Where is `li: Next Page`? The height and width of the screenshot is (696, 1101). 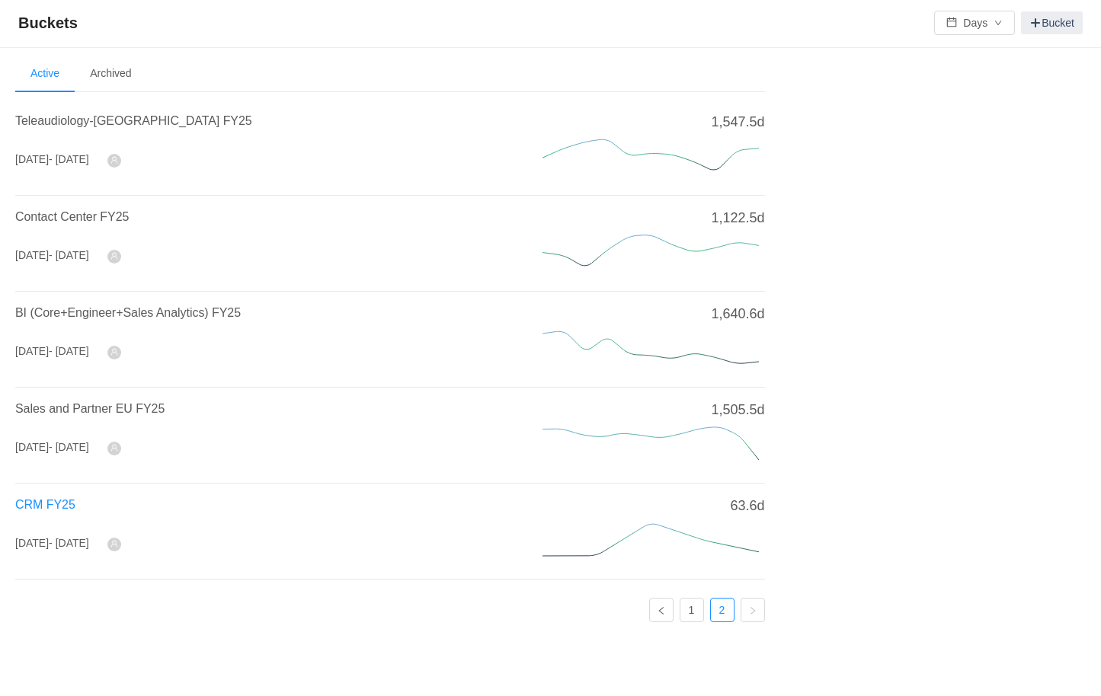
li: Next Page is located at coordinates (753, 610).